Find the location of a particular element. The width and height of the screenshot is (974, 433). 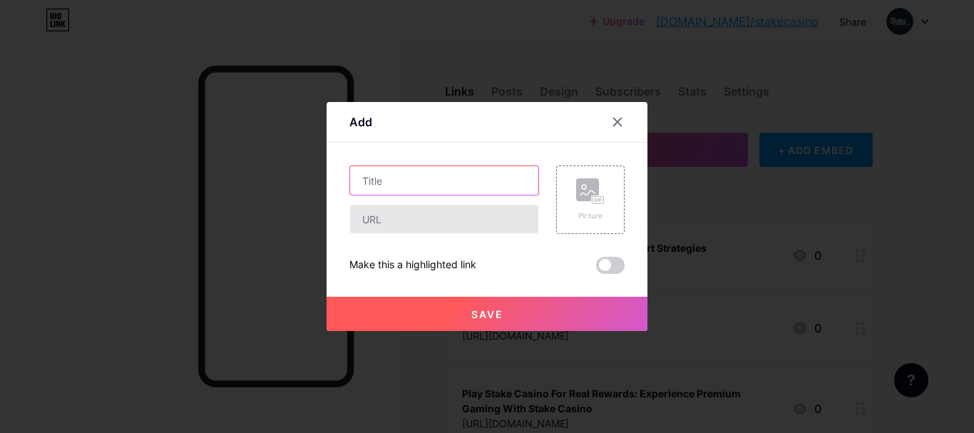

input: URL is located at coordinates (444, 219).